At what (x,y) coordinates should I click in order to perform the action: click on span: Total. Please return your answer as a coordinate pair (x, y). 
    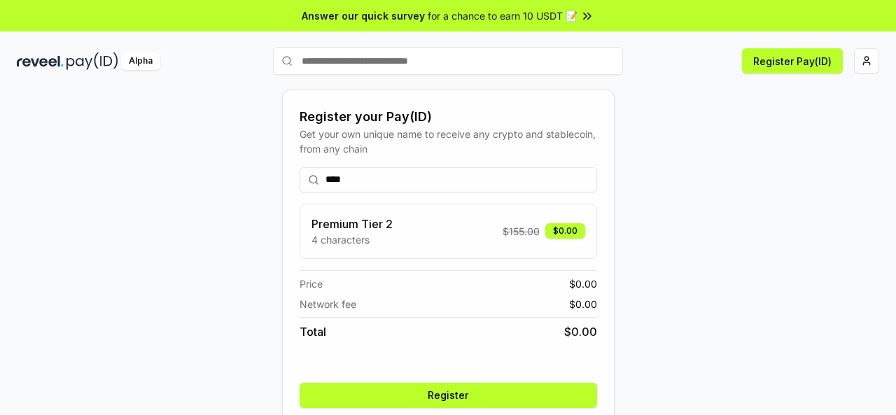
    Looking at the image, I should click on (313, 332).